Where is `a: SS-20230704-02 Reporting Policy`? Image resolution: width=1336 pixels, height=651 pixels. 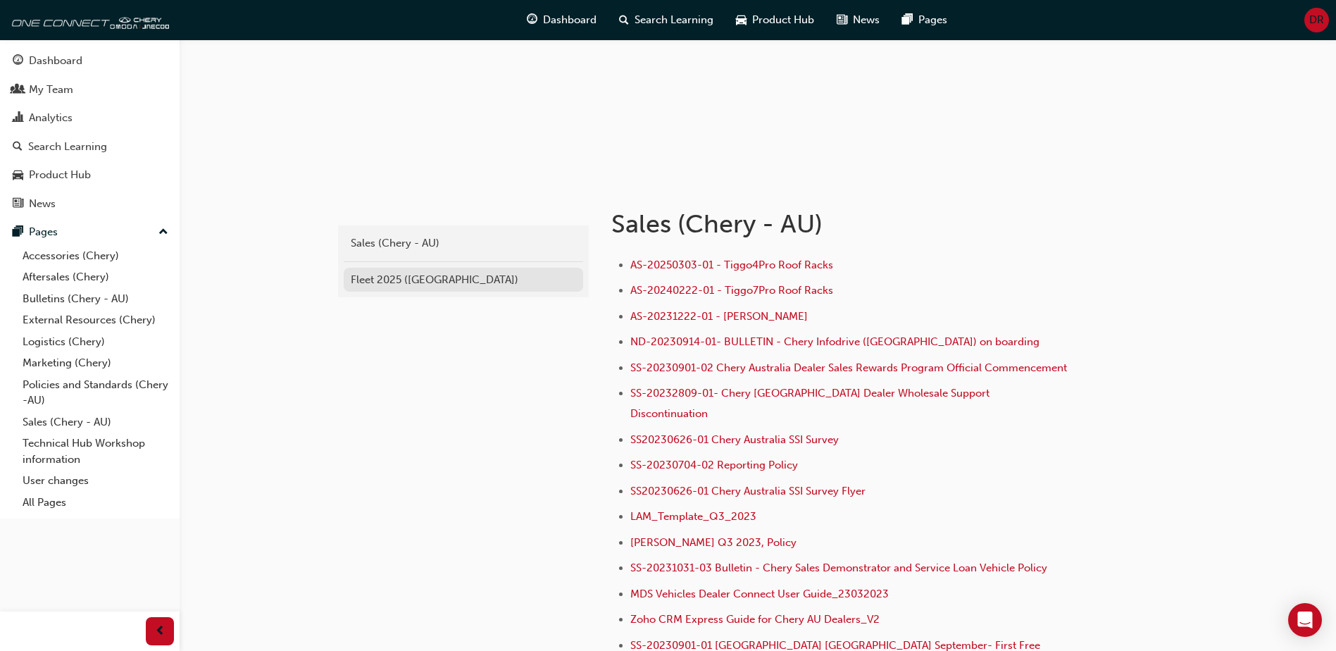
a: SS-20230704-02 Reporting Policy is located at coordinates (714, 465).